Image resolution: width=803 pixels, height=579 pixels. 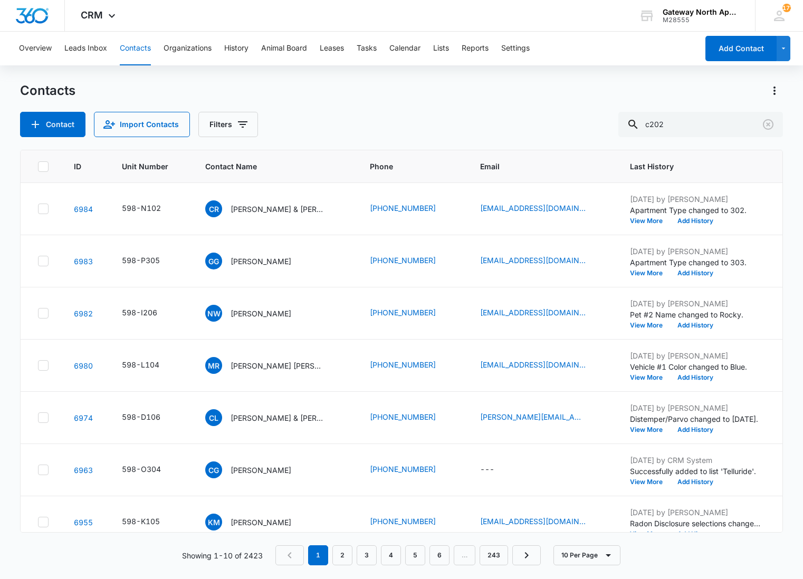 I want to click on span: CG, so click(x=214, y=470).